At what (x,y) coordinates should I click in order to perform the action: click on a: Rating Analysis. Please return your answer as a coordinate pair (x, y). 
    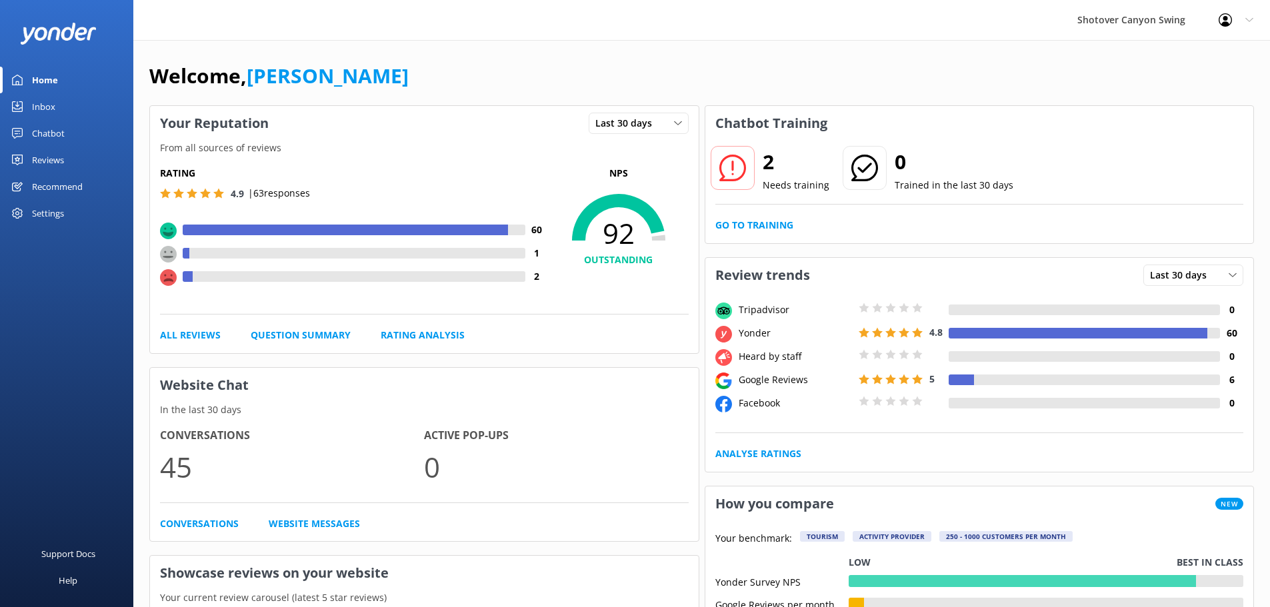
    Looking at the image, I should click on (423, 335).